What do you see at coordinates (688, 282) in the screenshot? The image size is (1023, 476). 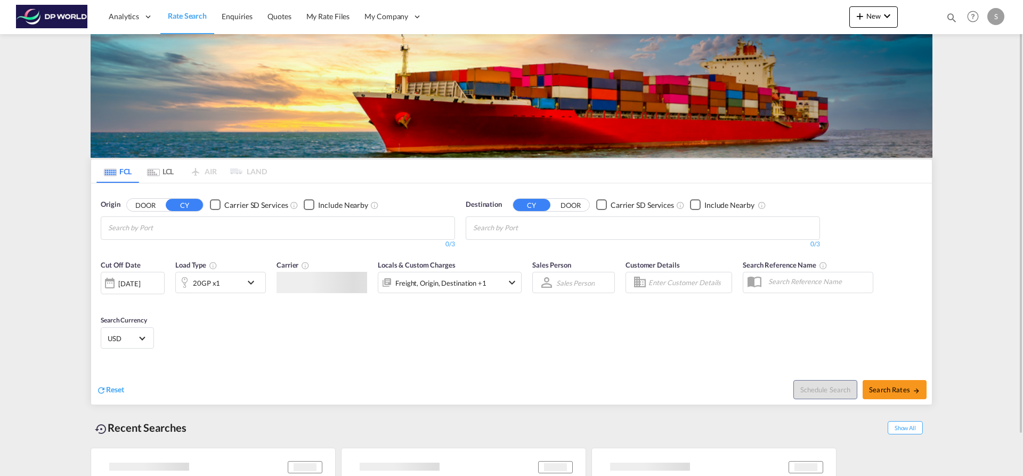 I see `input: Enter Customer Details` at bounding box center [688, 282].